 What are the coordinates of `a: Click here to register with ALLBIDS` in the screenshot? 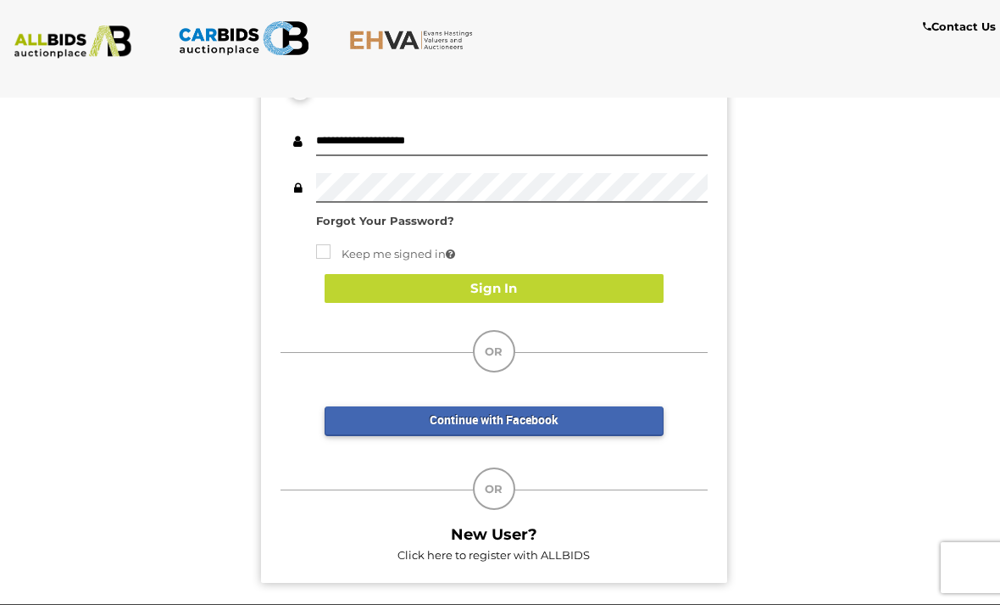 It's located at (493, 554).